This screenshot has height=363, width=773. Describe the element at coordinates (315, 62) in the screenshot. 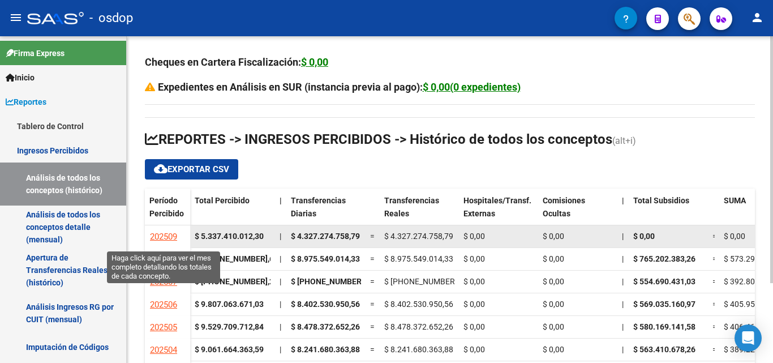

I see `div: $ 0,00` at that location.